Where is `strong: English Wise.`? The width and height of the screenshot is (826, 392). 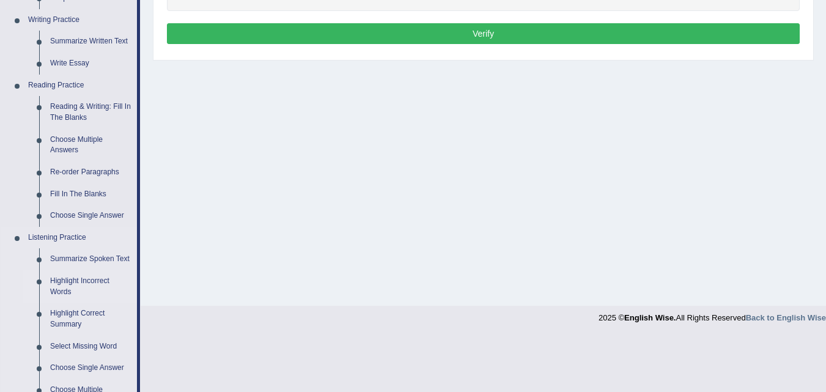
strong: English Wise. is located at coordinates (650, 317).